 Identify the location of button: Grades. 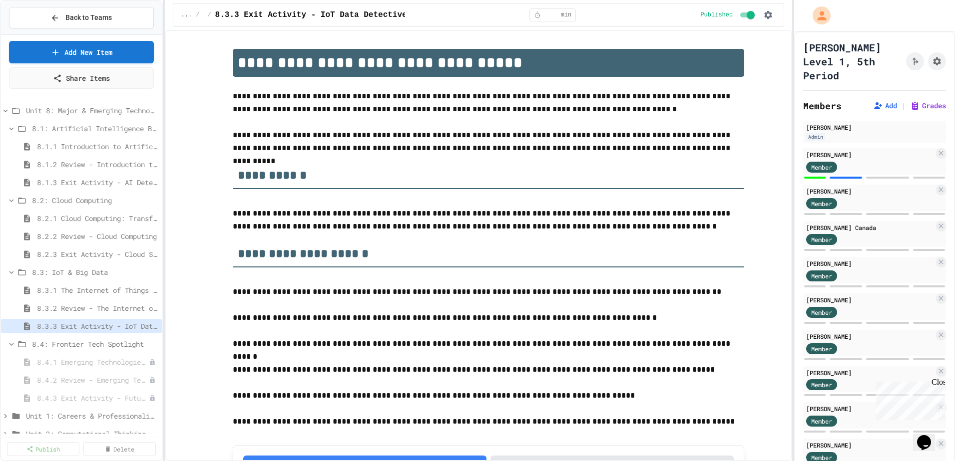
(928, 106).